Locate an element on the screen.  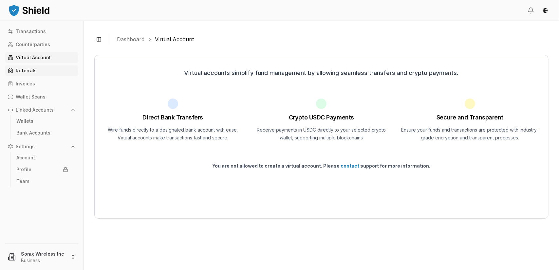
button: Settings is located at coordinates (42, 147).